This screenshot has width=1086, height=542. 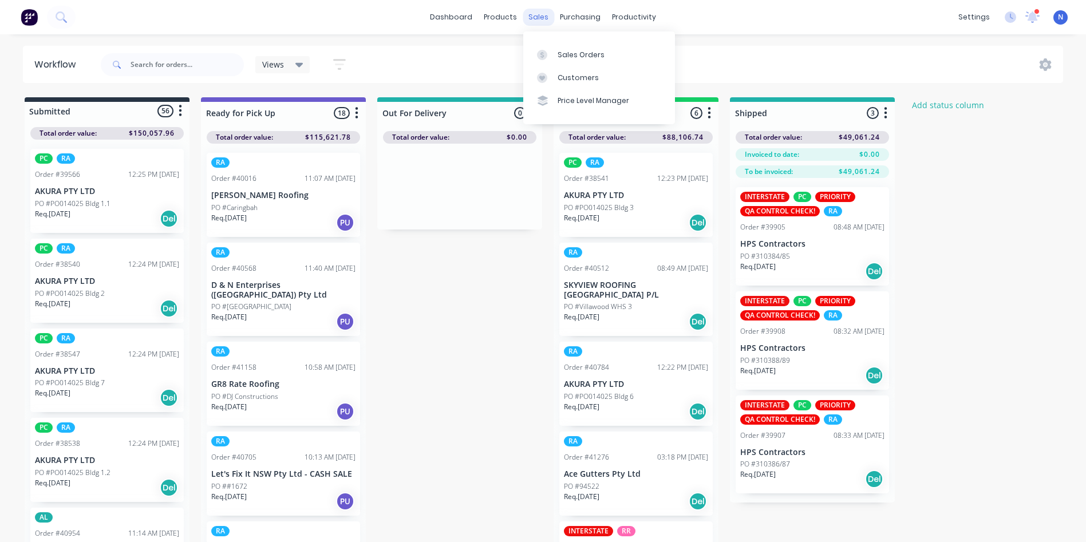 I want to click on span: Invoiced to date:, so click(x=772, y=155).